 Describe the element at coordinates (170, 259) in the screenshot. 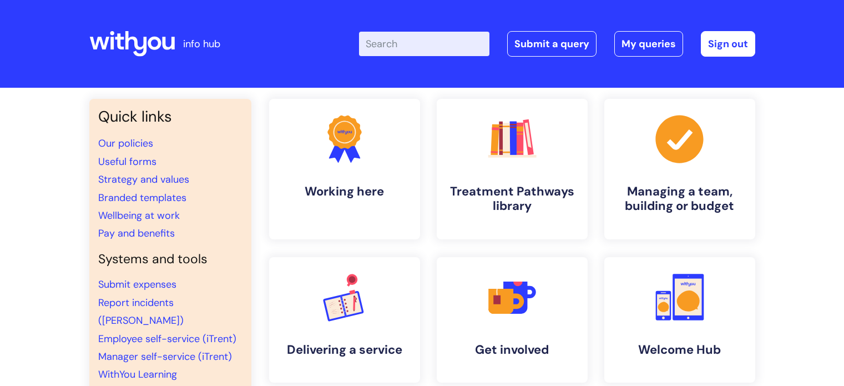

I see `h4: Systems and tools` at that location.